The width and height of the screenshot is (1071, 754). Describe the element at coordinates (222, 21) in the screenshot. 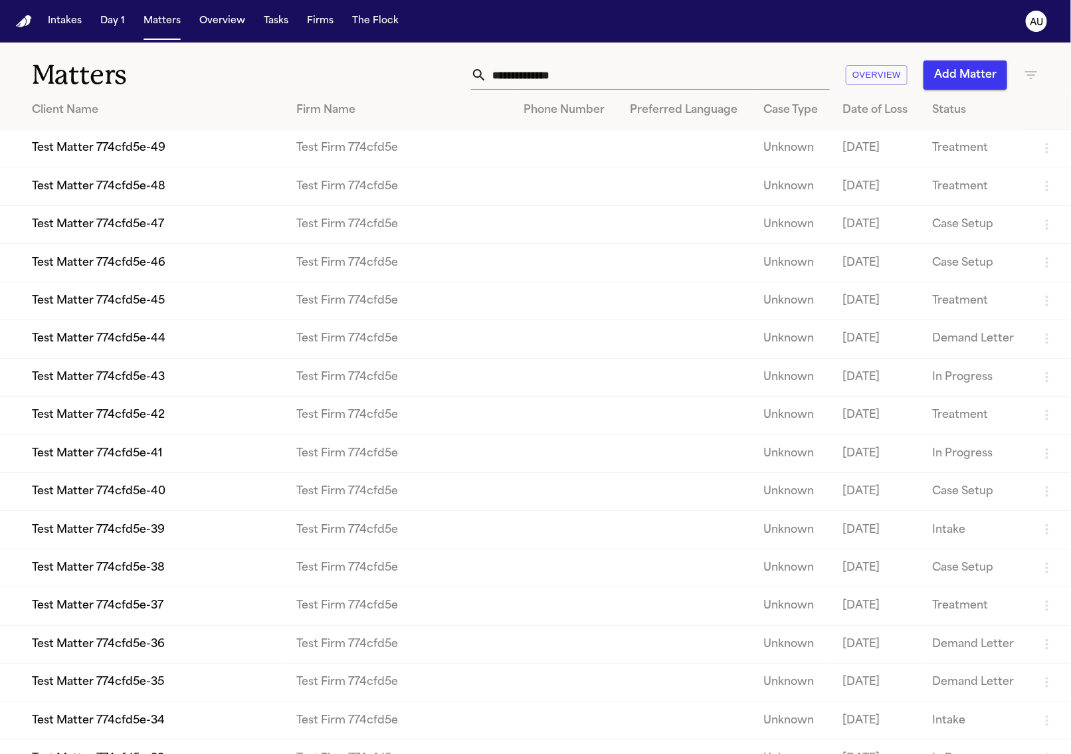

I see `a: Overview` at that location.